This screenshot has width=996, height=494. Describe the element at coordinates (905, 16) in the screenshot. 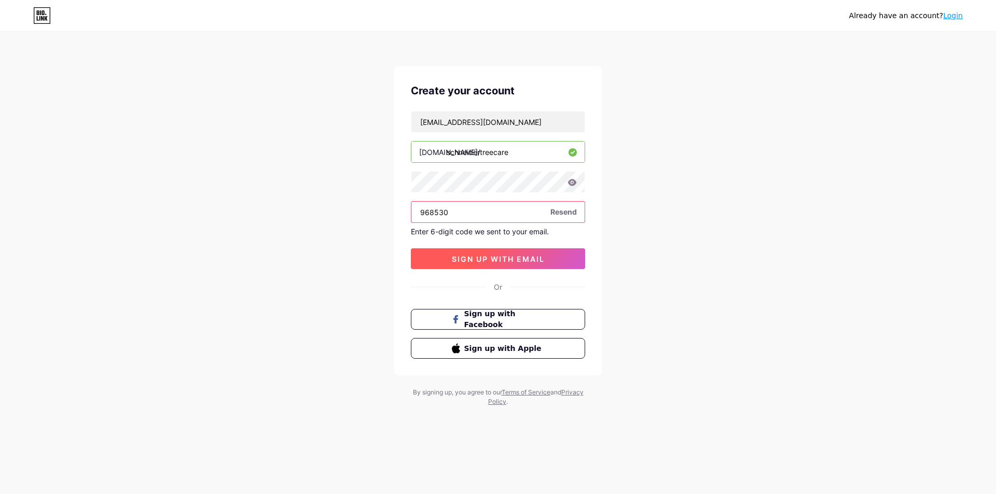

I see `div: Already have an account?` at that location.